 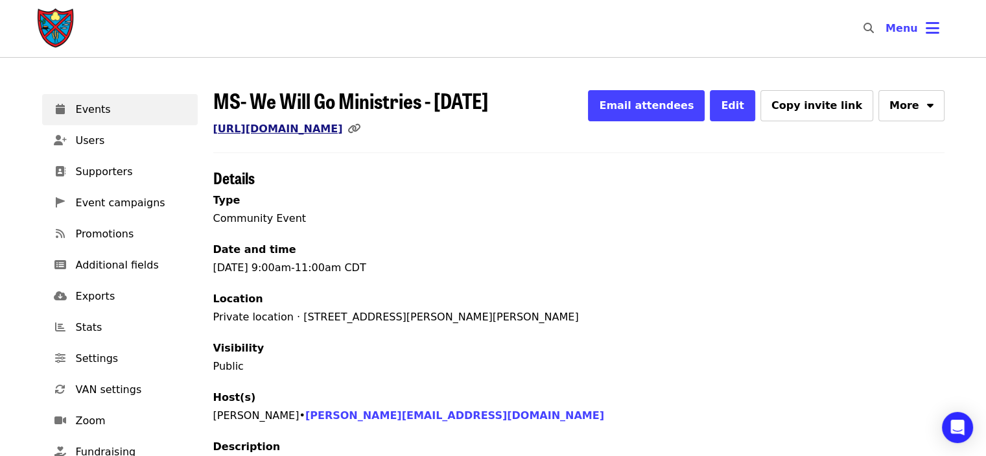 I want to click on i: cloud-download icon, so click(x=60, y=296).